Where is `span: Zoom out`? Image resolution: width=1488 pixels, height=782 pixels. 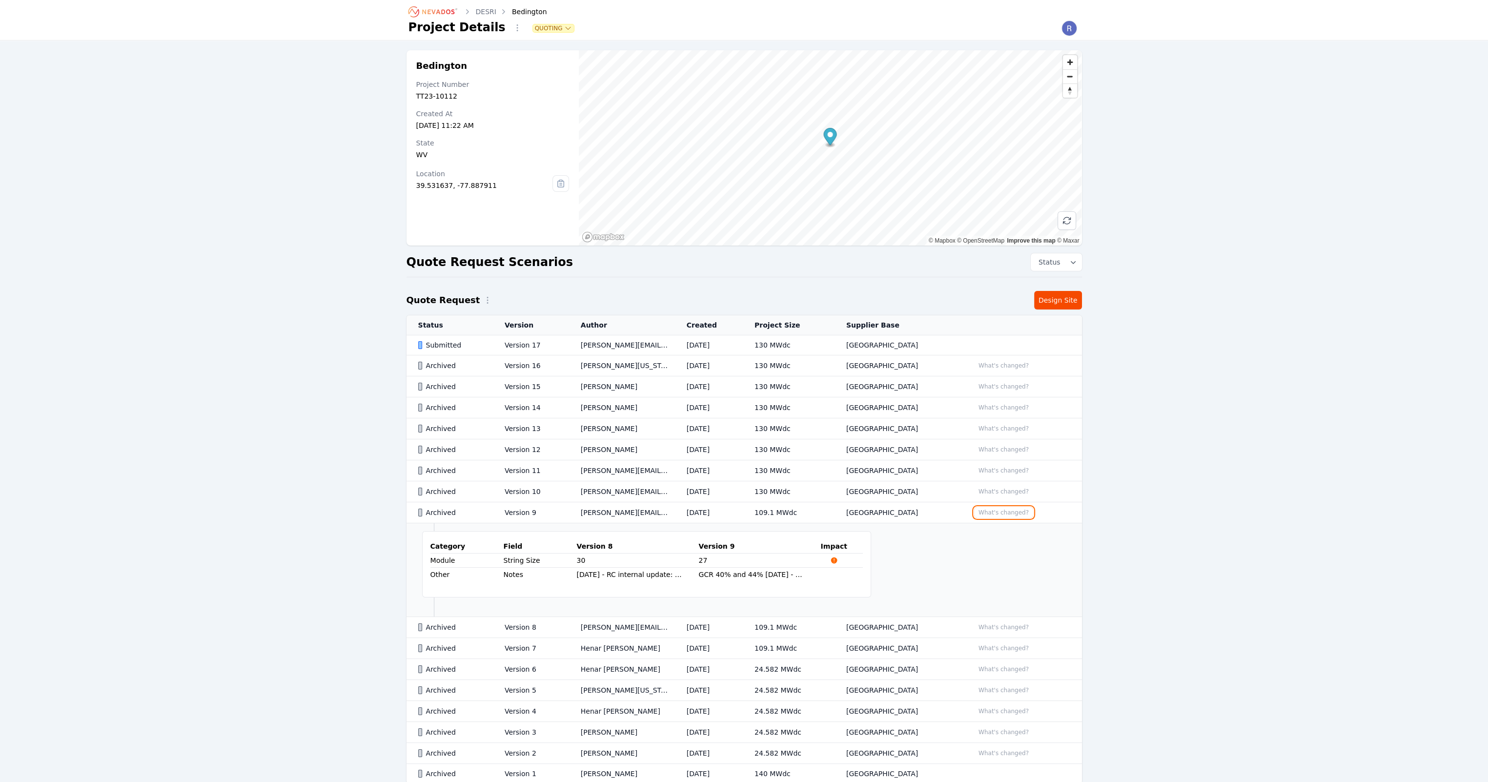 span: Zoom out is located at coordinates (1069, 77).